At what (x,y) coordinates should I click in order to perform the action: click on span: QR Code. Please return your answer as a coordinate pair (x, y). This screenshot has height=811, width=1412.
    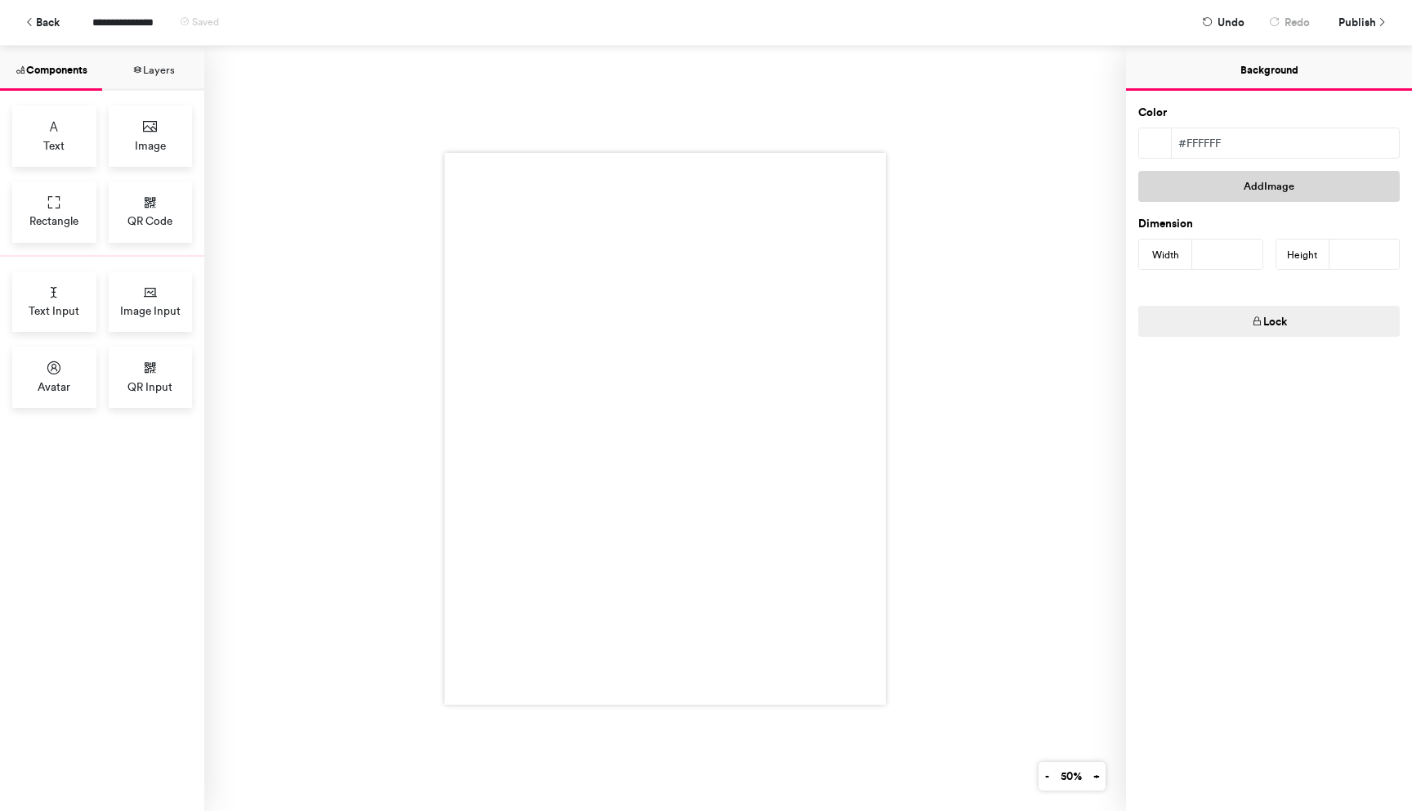
    Looking at the image, I should click on (150, 221).